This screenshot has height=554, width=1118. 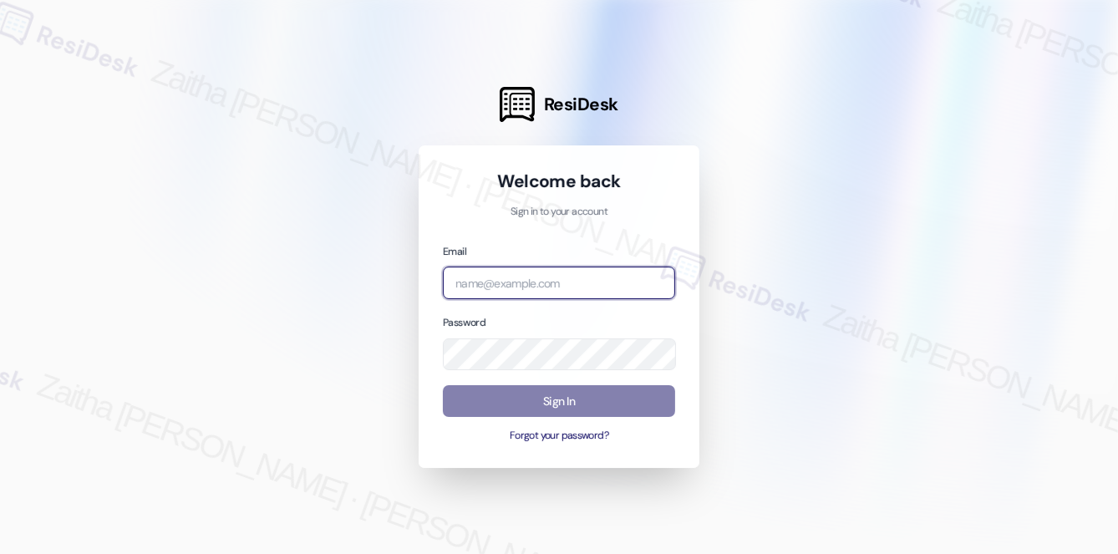 What do you see at coordinates (559, 401) in the screenshot?
I see `button: Sign In` at bounding box center [559, 401].